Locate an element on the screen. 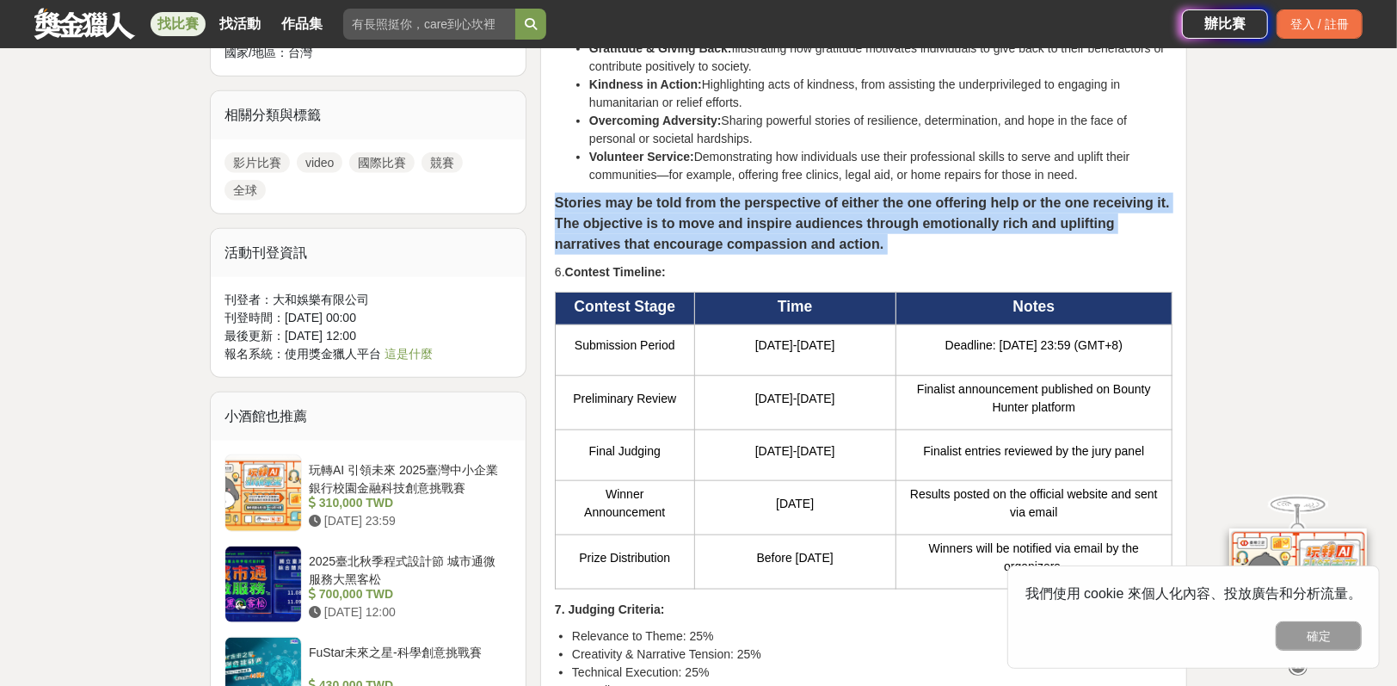 This screenshot has width=1397, height=686. strong: Kindness in Action: is located at coordinates (645, 84).